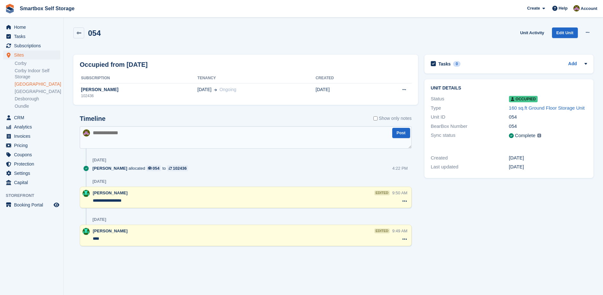 Image resolution: width=603 pixels, height=295 pixels. What do you see at coordinates (37, 74) in the screenshot?
I see `a: Corby Indoor Self Storage` at bounding box center [37, 74].